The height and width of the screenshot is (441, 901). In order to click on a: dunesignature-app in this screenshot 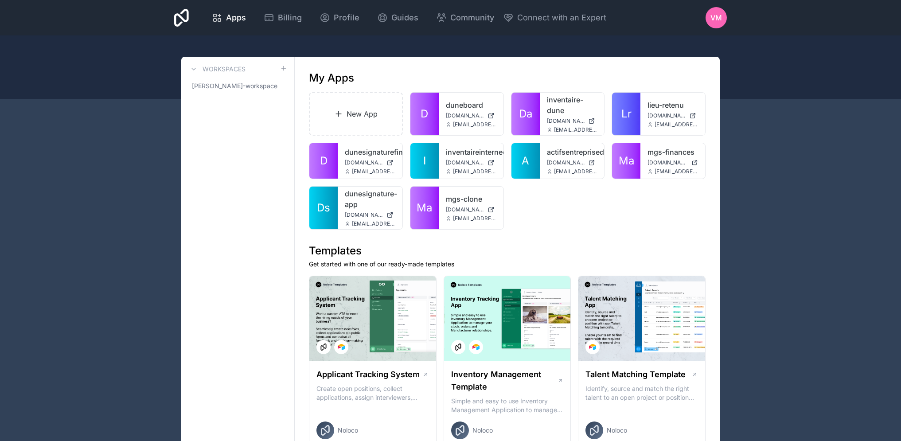, I will do `click(370, 199)`.